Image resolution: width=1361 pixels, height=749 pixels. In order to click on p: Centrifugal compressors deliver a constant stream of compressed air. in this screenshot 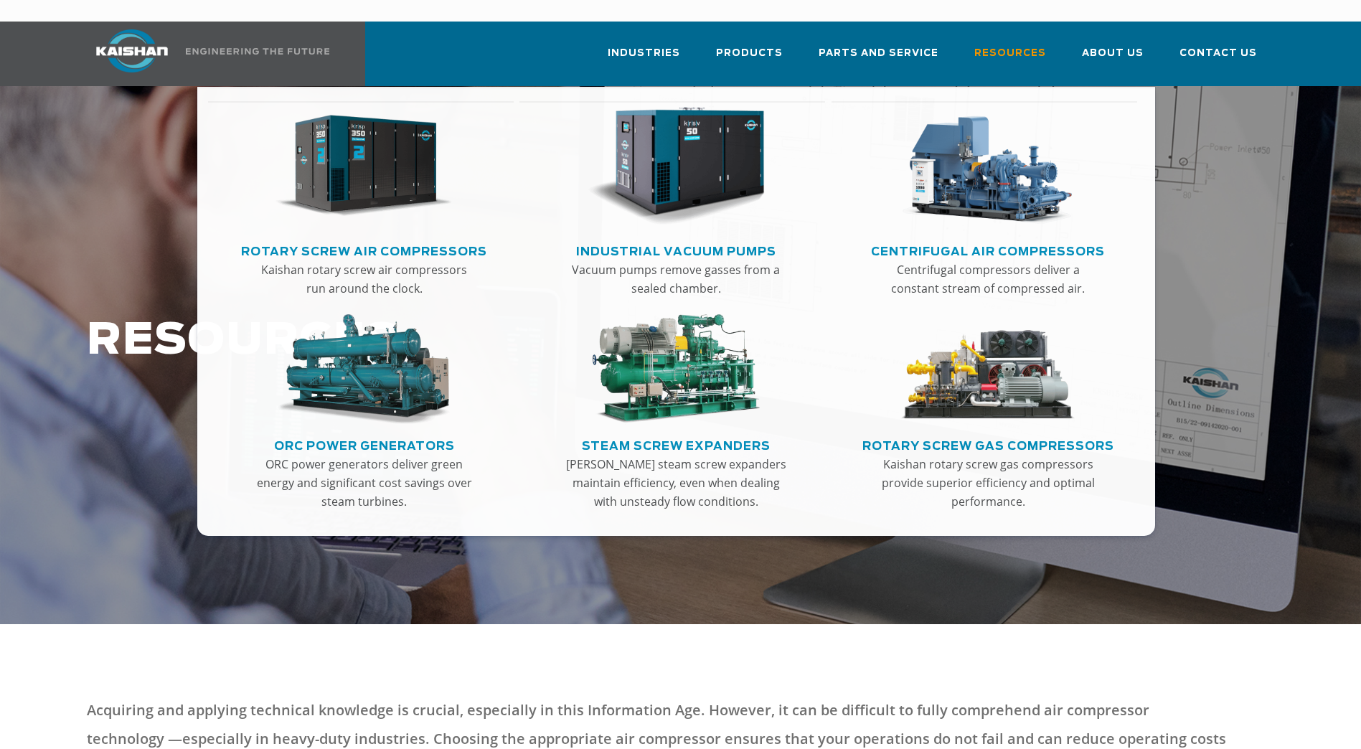, I will do `click(988, 279)`.